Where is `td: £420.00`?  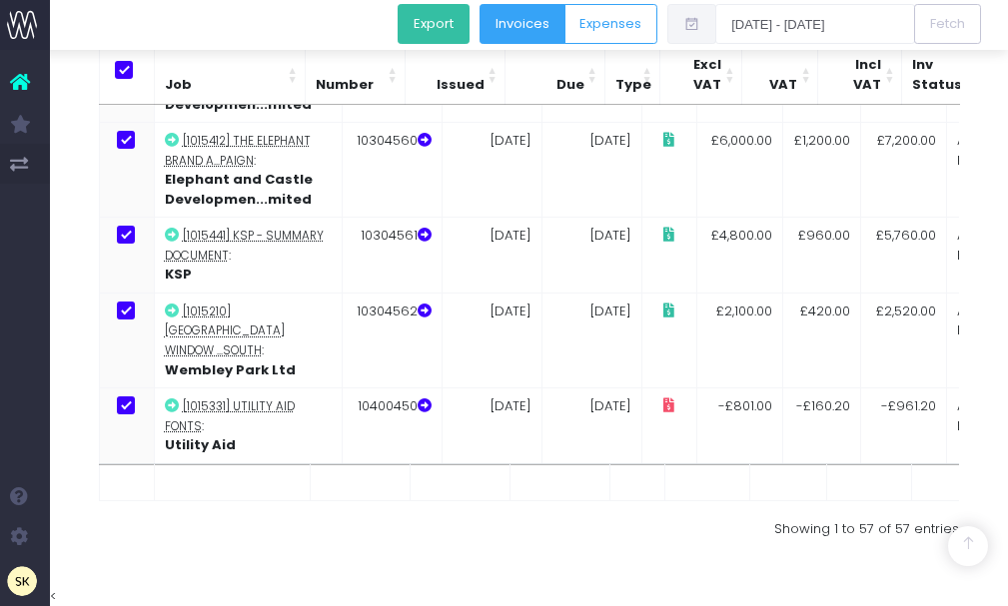
td: £420.00 is located at coordinates (821, 340).